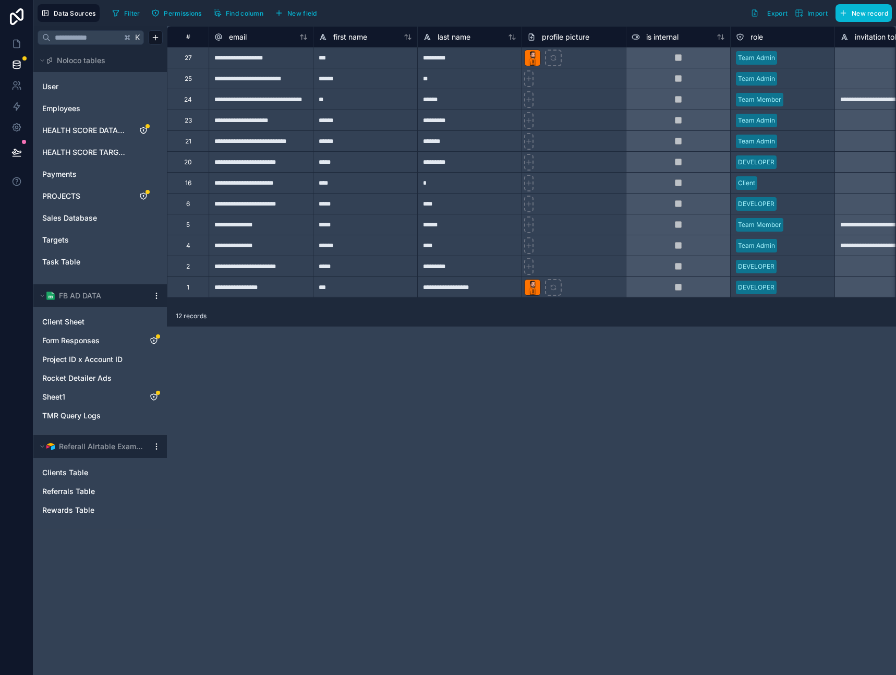 The width and height of the screenshot is (896, 675). I want to click on button: Import, so click(811, 13).